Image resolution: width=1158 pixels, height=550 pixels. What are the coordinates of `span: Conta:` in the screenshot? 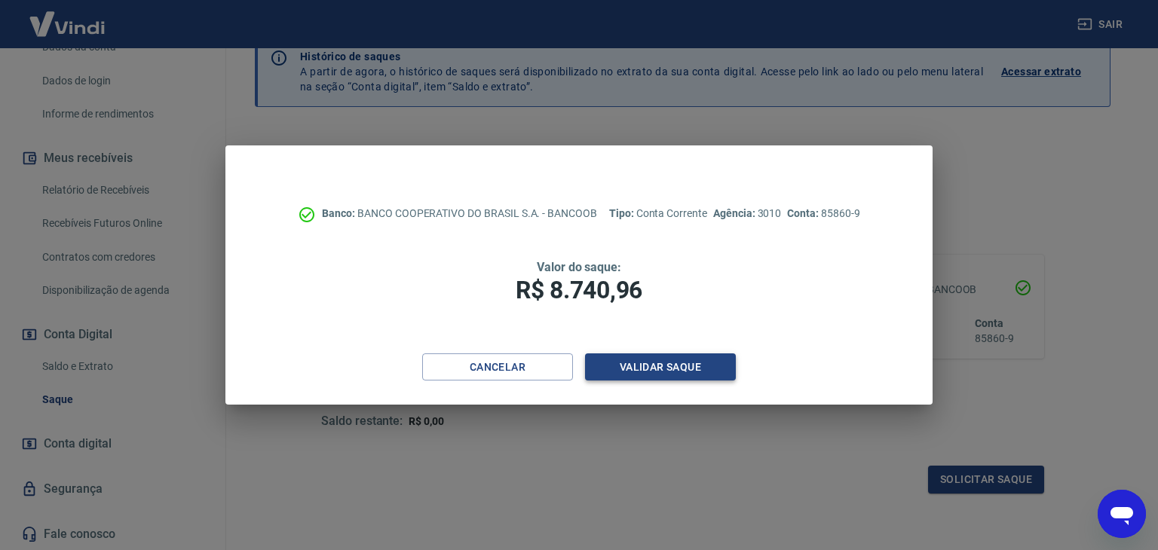 It's located at (804, 213).